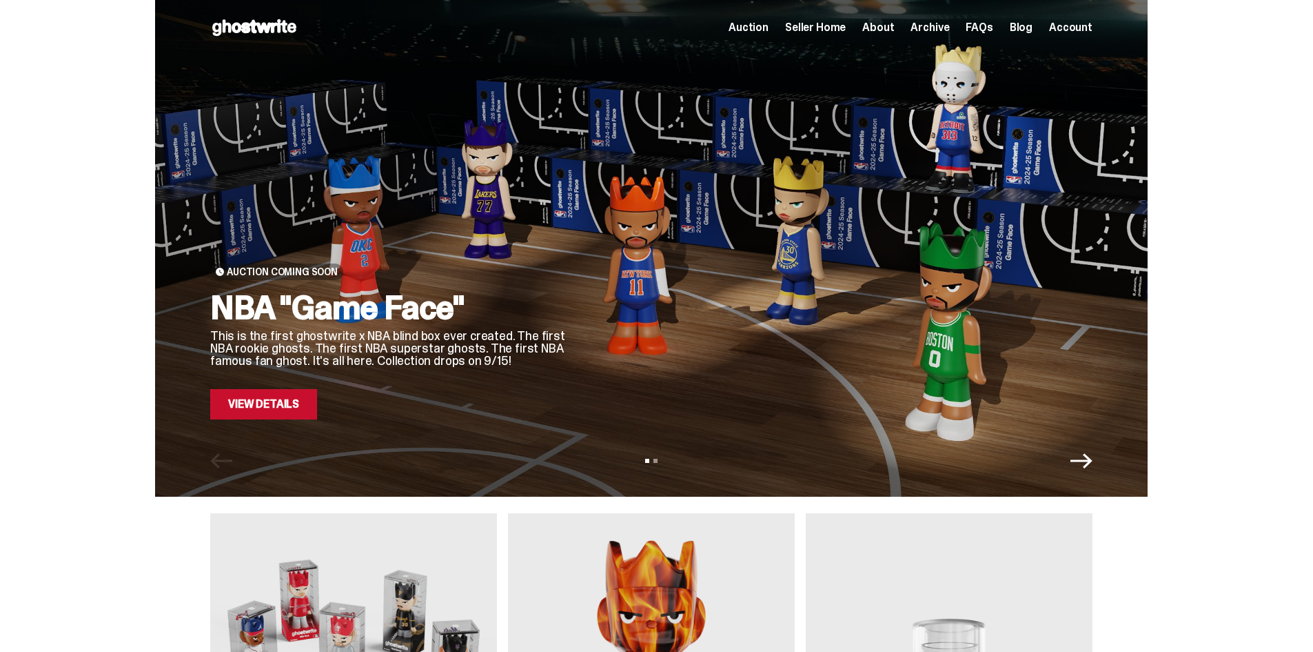 This screenshot has width=1313, height=652. Describe the element at coordinates (979, 28) in the screenshot. I see `a: FAQs` at that location.